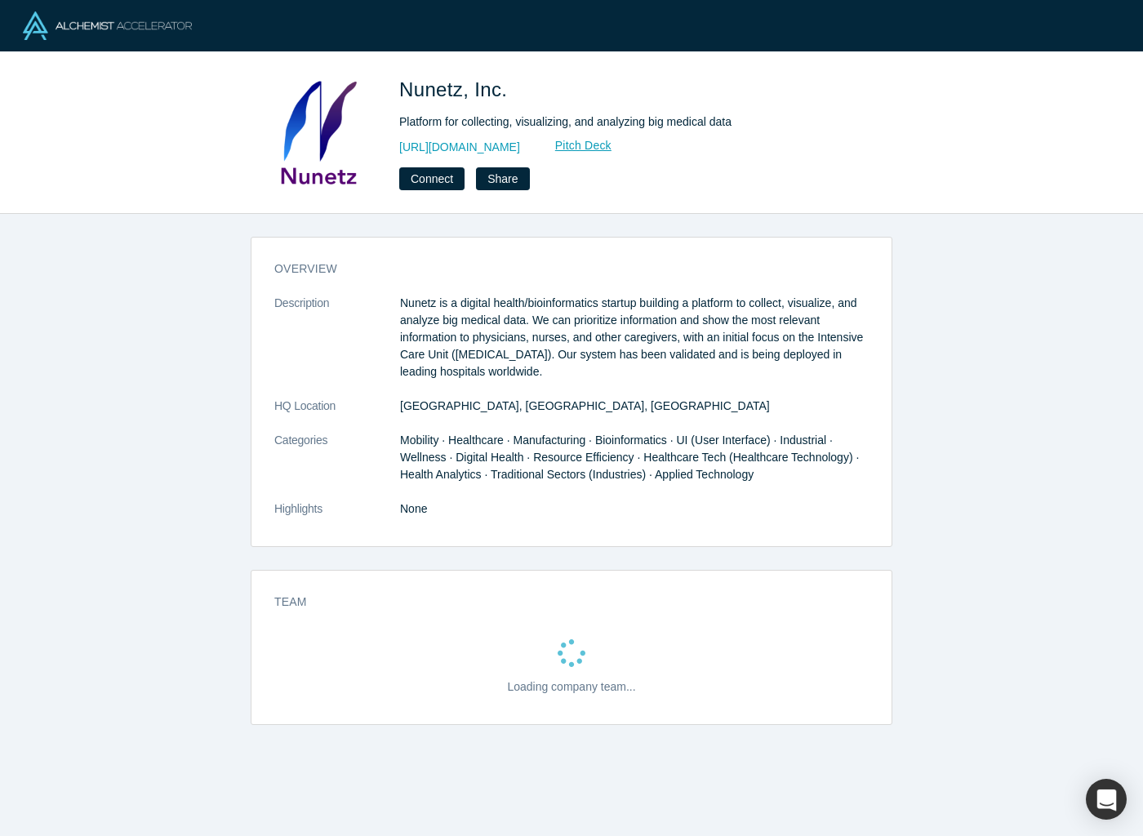 Image resolution: width=1143 pixels, height=836 pixels. I want to click on button: Connect, so click(432, 179).